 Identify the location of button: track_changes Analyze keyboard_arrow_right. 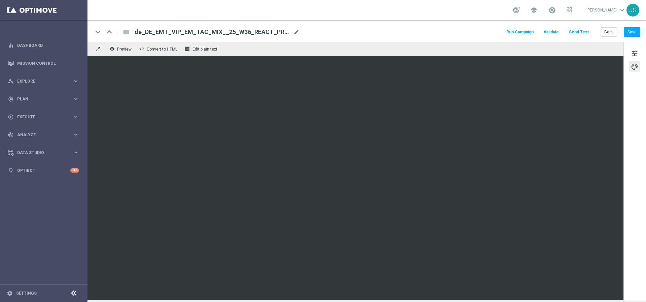
(43, 135).